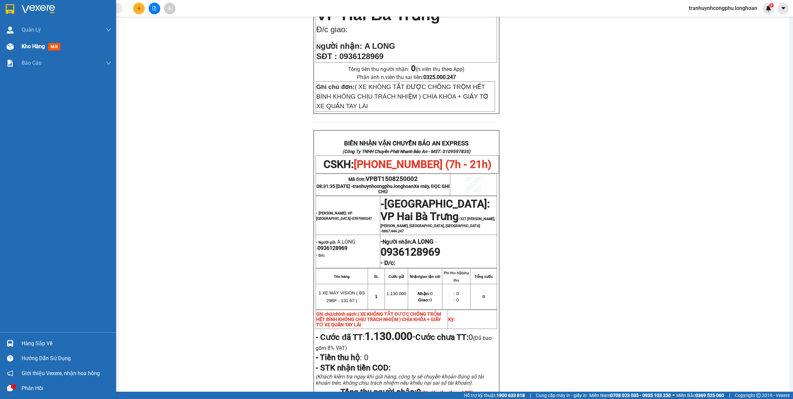  I want to click on span: Xe máy, ĐỌC GHI CHÚ, so click(414, 189).